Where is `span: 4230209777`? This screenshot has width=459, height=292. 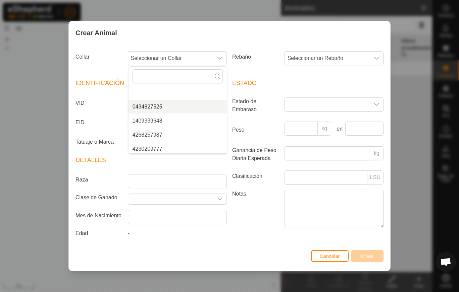
span: 4230209777 is located at coordinates (147, 149).